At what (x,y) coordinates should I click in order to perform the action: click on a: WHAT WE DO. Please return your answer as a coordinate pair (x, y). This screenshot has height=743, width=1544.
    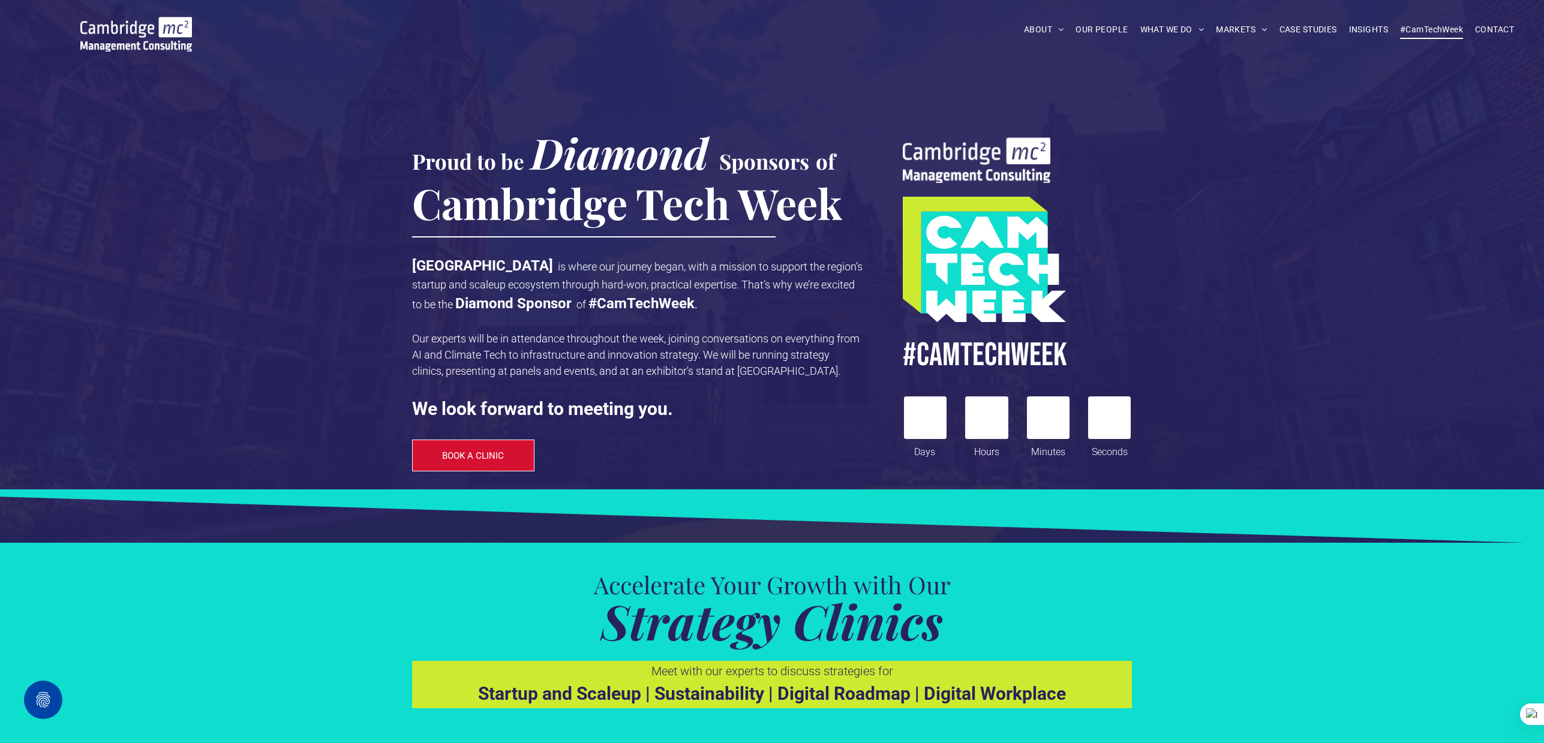
    Looking at the image, I should click on (1172, 29).